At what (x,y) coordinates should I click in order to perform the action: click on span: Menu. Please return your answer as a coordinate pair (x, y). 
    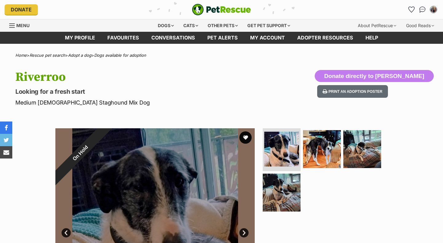
    Looking at the image, I should click on (23, 25).